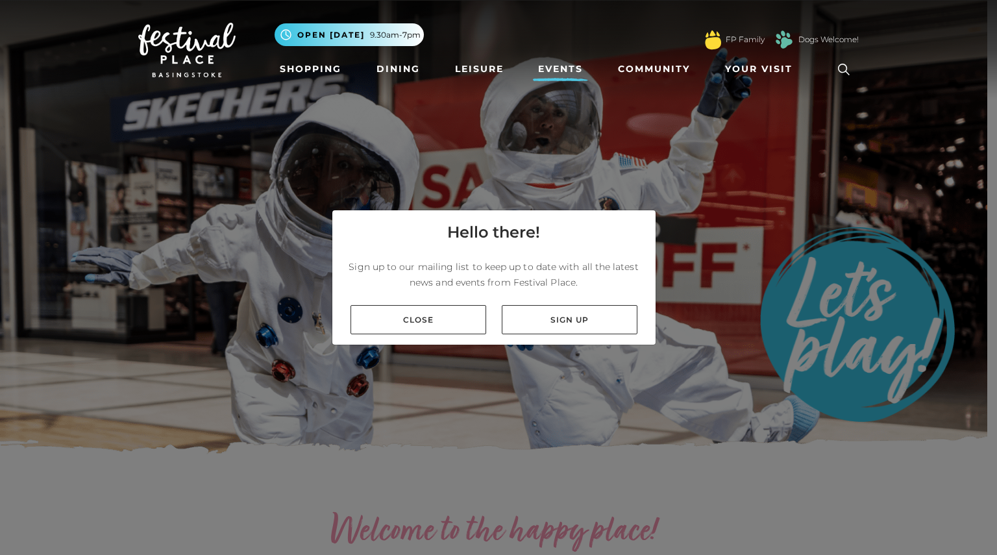  I want to click on a: Close, so click(418, 319).